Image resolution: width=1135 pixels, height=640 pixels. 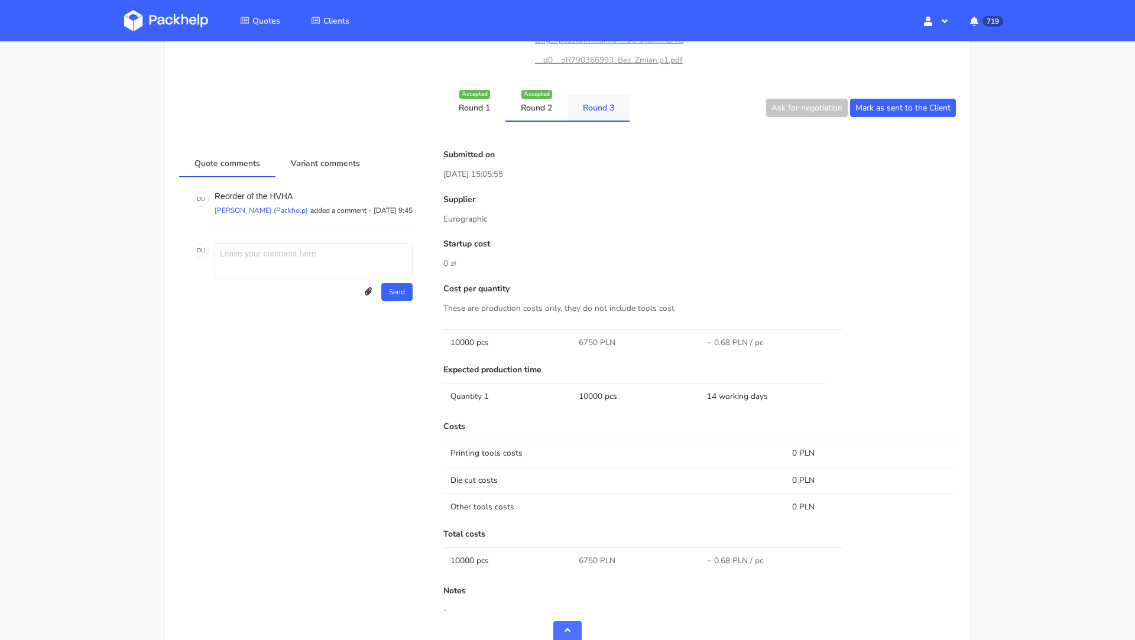 What do you see at coordinates (614, 506) in the screenshot?
I see `td: Other tools costs` at bounding box center [614, 506].